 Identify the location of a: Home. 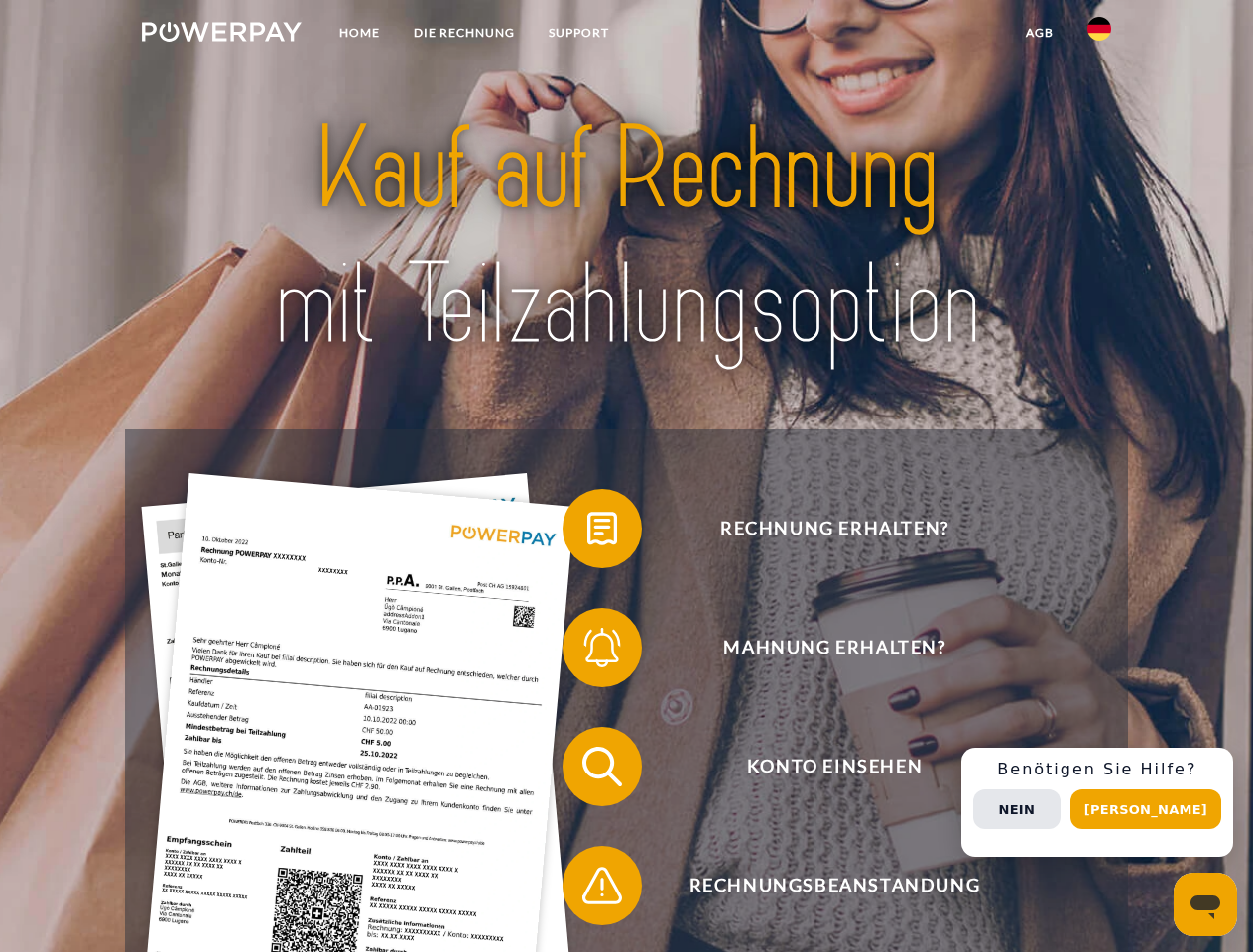
(359, 33).